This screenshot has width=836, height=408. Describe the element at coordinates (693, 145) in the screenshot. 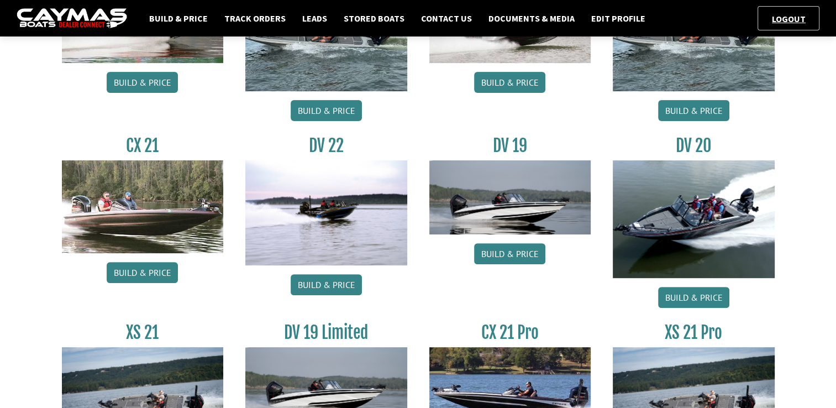

I see `h3: DV 20` at that location.